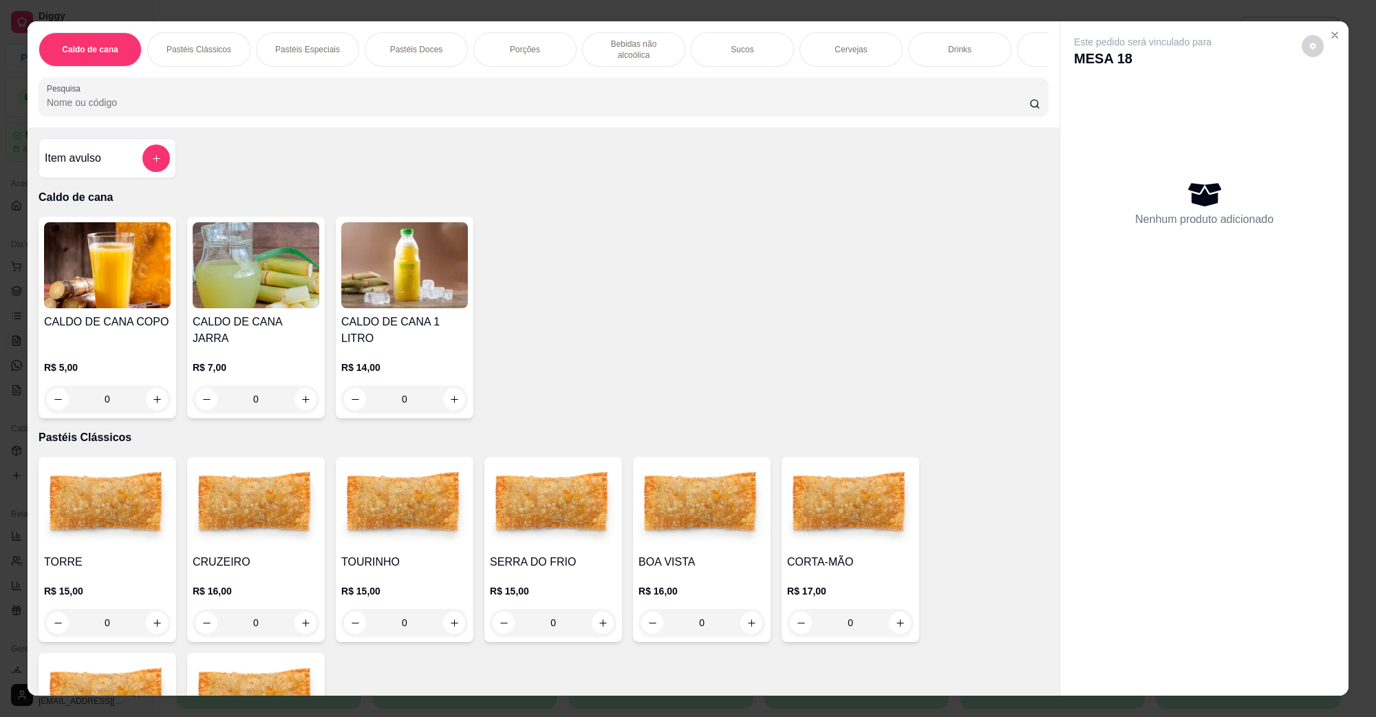  Describe the element at coordinates (73, 158) in the screenshot. I see `h4: Item avulso` at that location.